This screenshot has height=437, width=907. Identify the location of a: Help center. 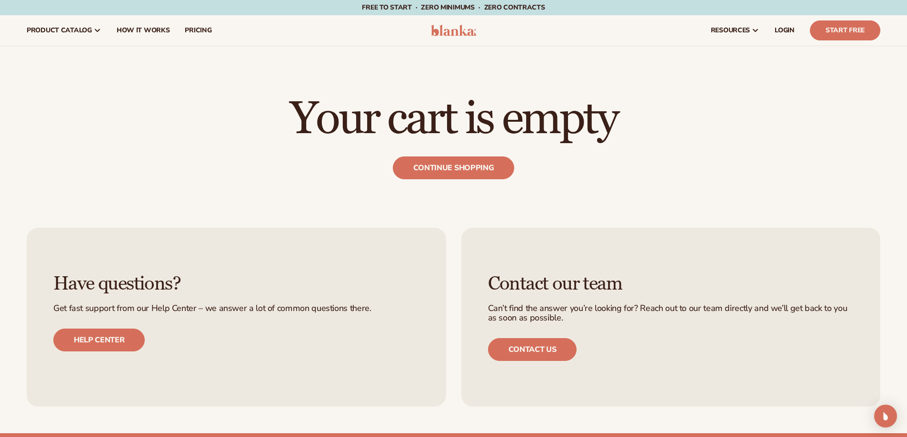
(99, 340).